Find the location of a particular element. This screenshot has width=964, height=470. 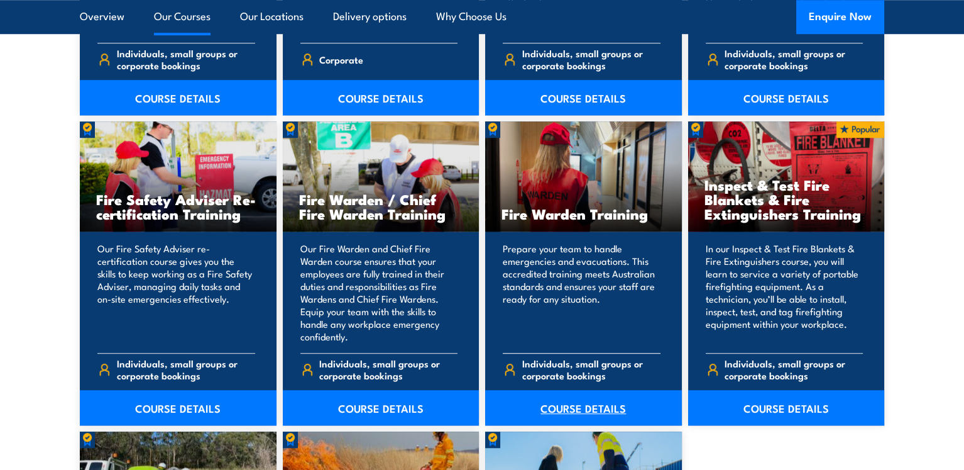

p: In our Inspect & Test Fire Blankets & Fire Extinguishers course, you will learn to service a vari... is located at coordinates (784, 292).